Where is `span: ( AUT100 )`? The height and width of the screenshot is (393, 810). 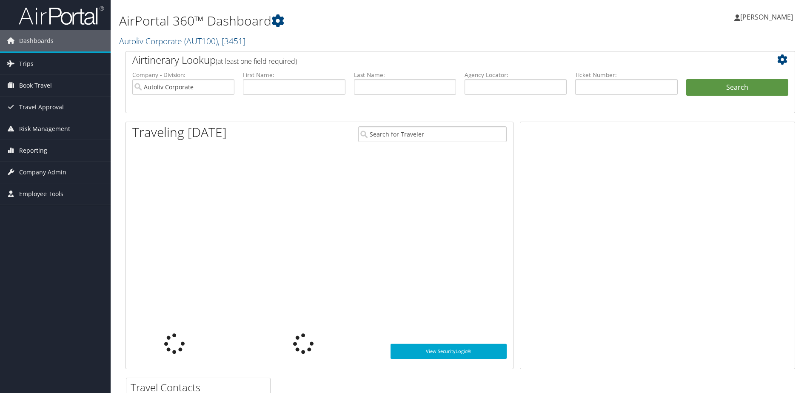
span: ( AUT100 ) is located at coordinates (201, 41).